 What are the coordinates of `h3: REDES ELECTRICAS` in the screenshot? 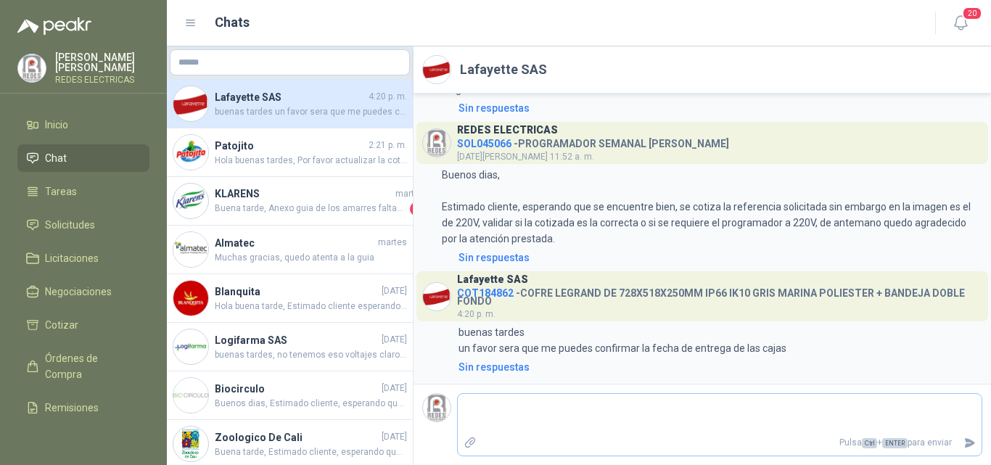 It's located at (507, 130).